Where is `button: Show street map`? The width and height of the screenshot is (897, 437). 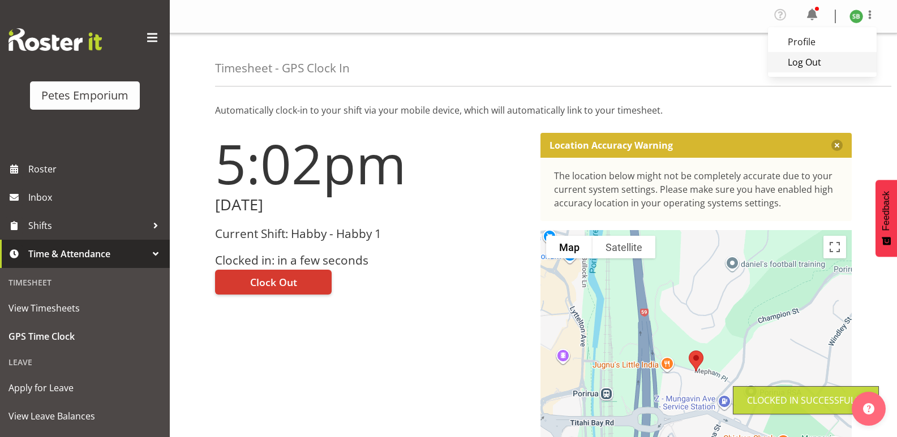
button: Show street map is located at coordinates (569, 247).